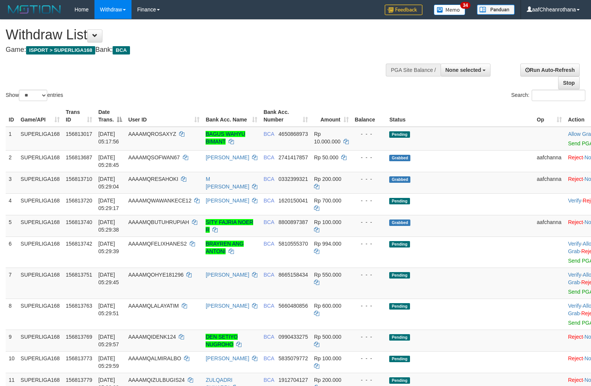  What do you see at coordinates (12, 225) in the screenshot?
I see `td: 5` at bounding box center [12, 225].